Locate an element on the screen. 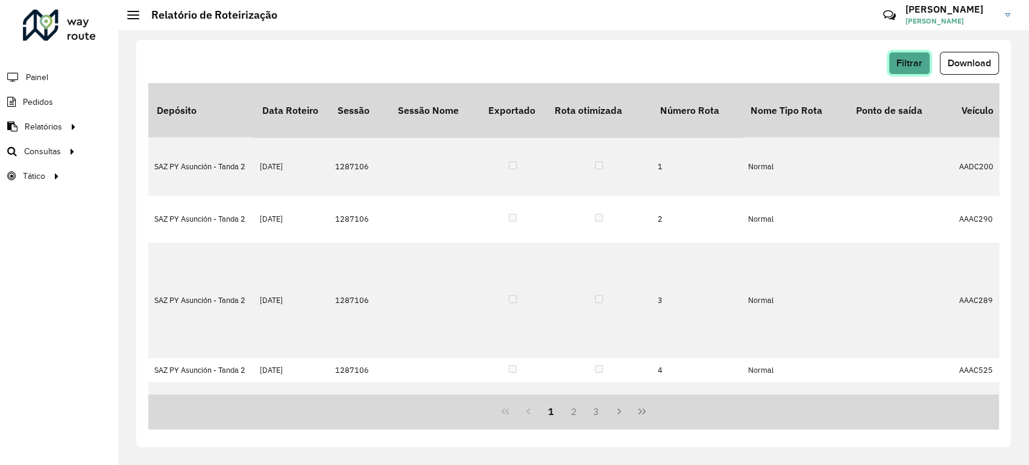 The width and height of the screenshot is (1029, 465). td: 3 is located at coordinates (697, 301).